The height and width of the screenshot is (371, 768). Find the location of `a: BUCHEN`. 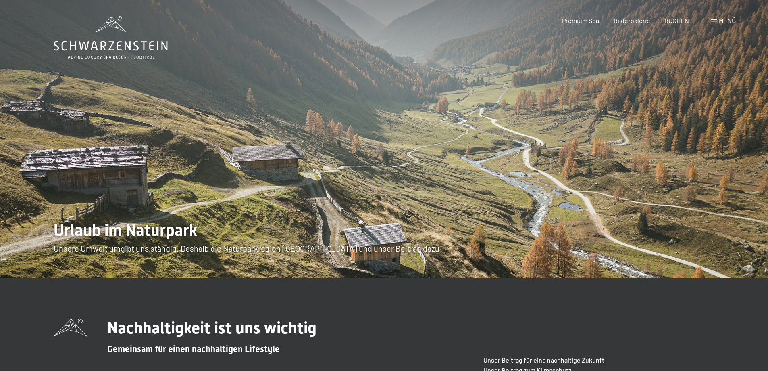

a: BUCHEN is located at coordinates (677, 20).